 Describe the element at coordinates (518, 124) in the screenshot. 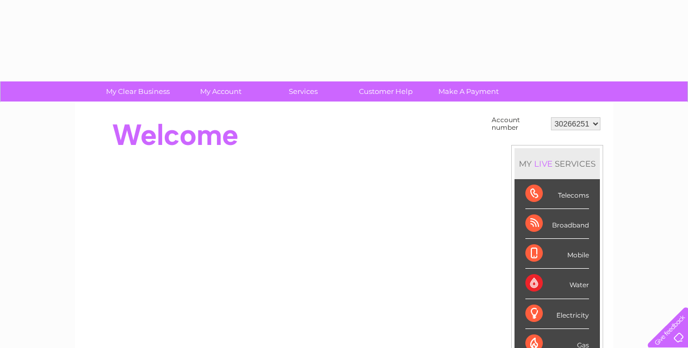

I see `td: Account number` at that location.